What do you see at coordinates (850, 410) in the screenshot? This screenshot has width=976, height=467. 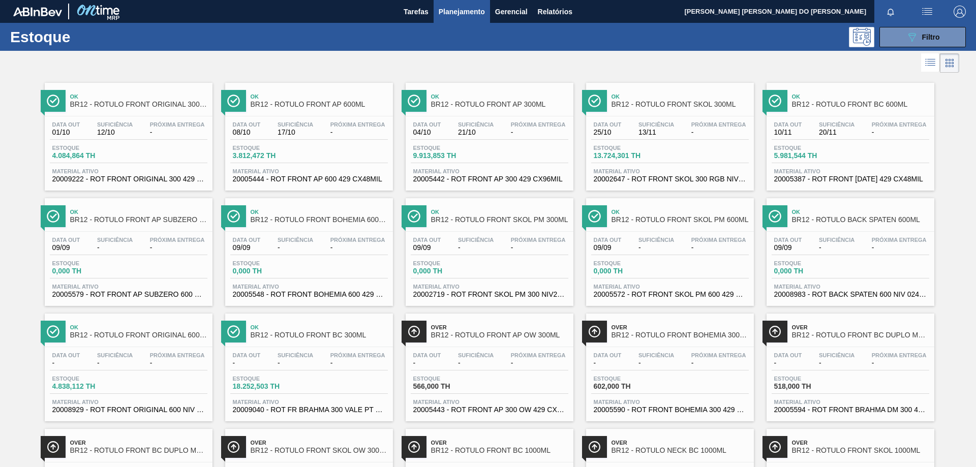 I see `span: 20005594 - ROT FRONT BRAHMA DM 300 429 CX96MIL` at bounding box center [850, 410].